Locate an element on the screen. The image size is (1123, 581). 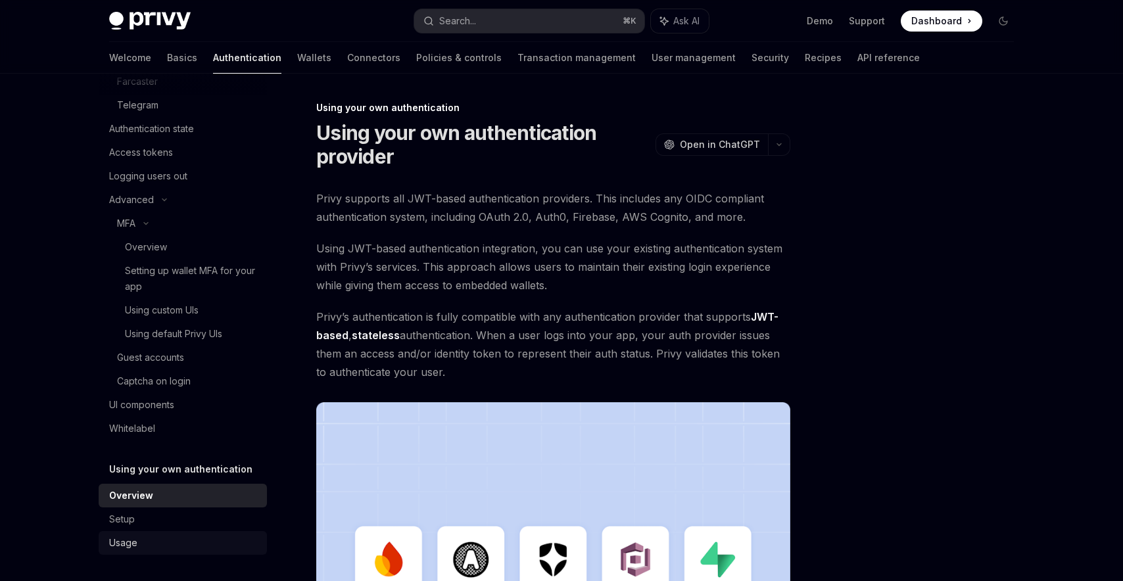
span: Privy supports all JWT-based authentication providers. This includes any OIDC compliant authentic... is located at coordinates (553, 208).